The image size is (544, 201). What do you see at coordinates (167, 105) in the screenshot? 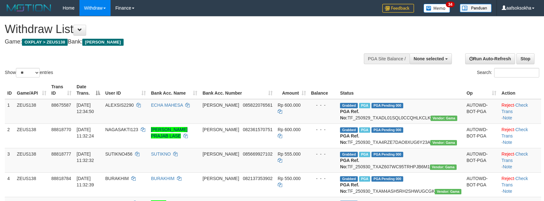
I see `a: ECHA MAHESA` at bounding box center [167, 105].